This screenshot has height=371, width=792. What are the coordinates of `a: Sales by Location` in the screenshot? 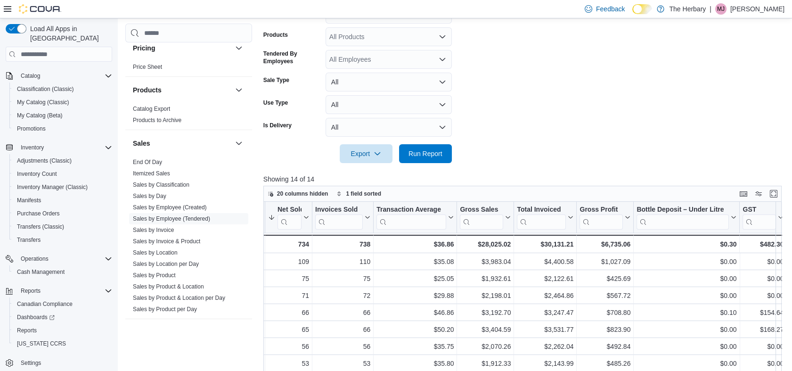 It's located at (155, 252).